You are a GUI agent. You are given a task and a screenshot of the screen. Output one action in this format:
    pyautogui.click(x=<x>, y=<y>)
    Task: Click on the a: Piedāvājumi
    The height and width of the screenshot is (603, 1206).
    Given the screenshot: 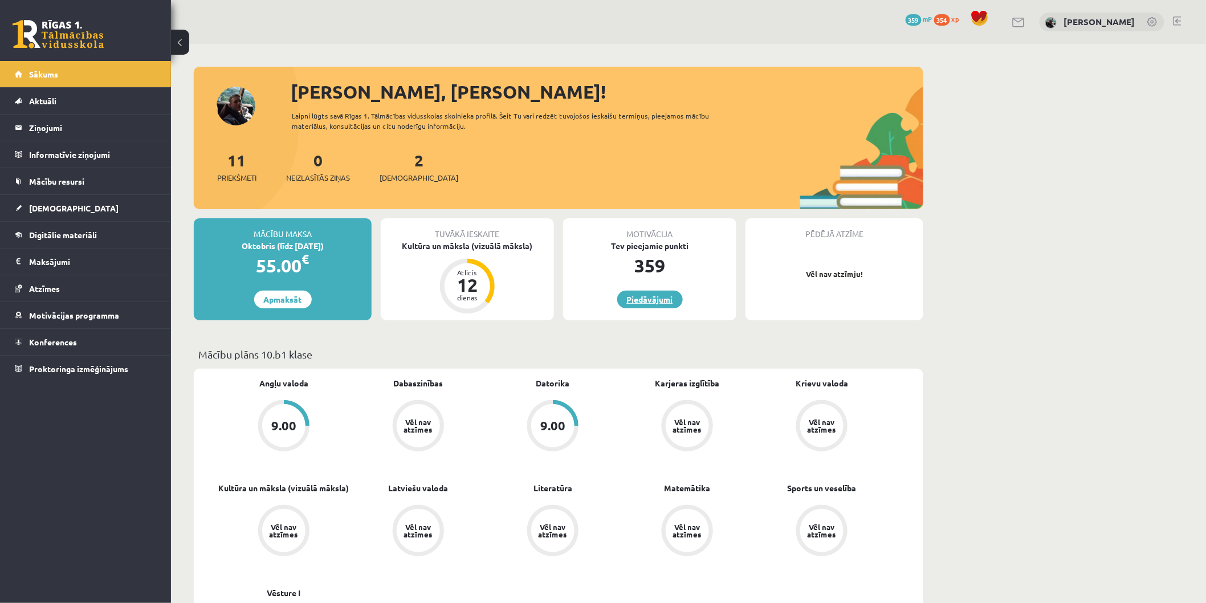 What is the action you would take?
    pyautogui.click(x=650, y=299)
    